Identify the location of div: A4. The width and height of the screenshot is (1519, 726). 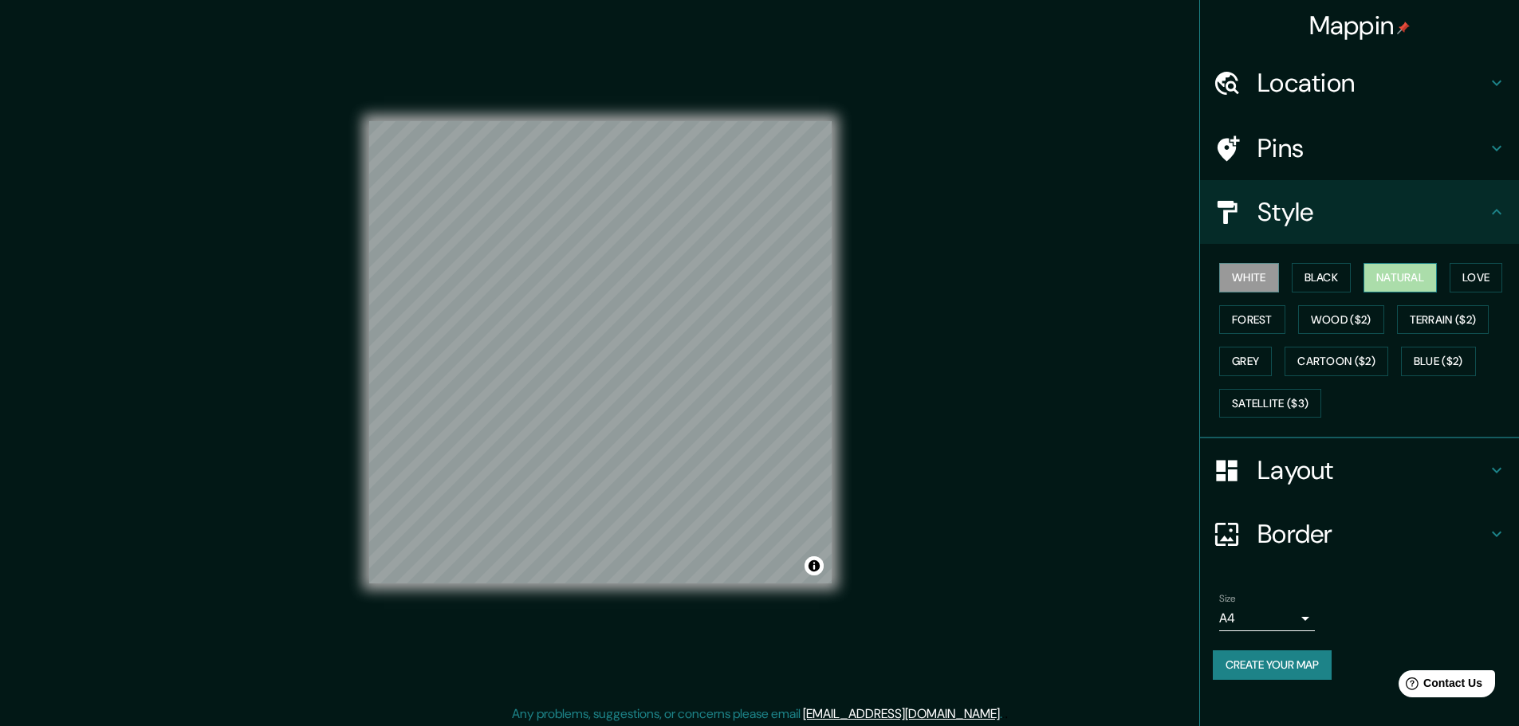
(1267, 619).